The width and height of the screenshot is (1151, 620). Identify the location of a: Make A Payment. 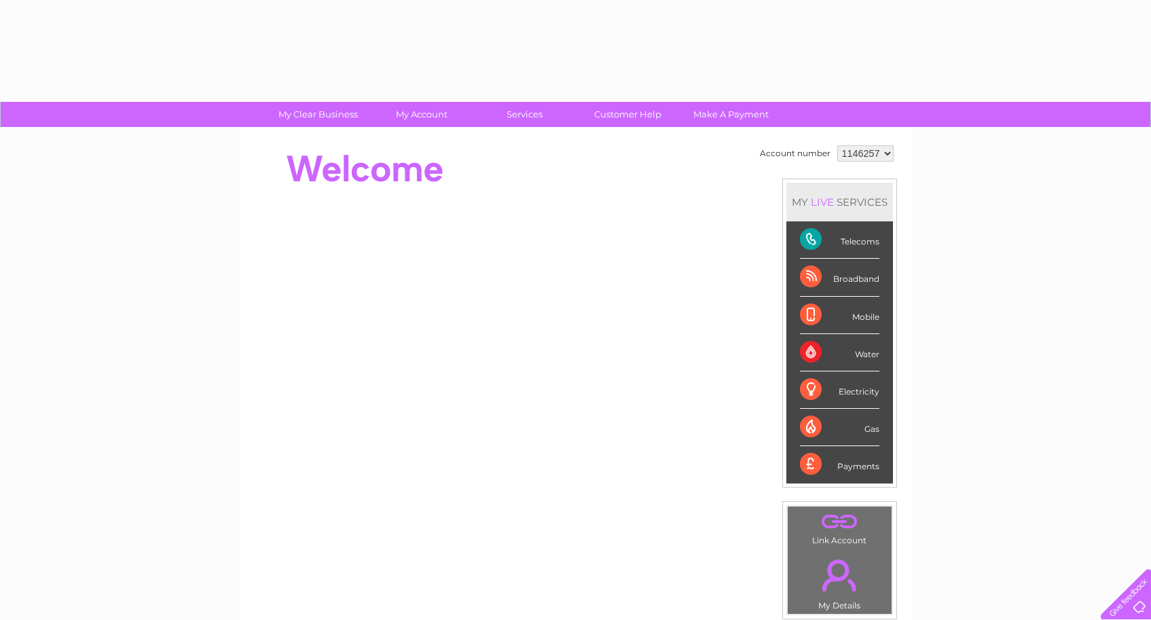
(731, 114).